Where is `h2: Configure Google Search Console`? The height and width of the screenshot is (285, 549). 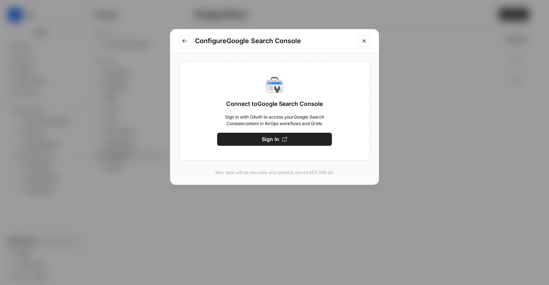 h2: Configure Google Search Console is located at coordinates (274, 41).